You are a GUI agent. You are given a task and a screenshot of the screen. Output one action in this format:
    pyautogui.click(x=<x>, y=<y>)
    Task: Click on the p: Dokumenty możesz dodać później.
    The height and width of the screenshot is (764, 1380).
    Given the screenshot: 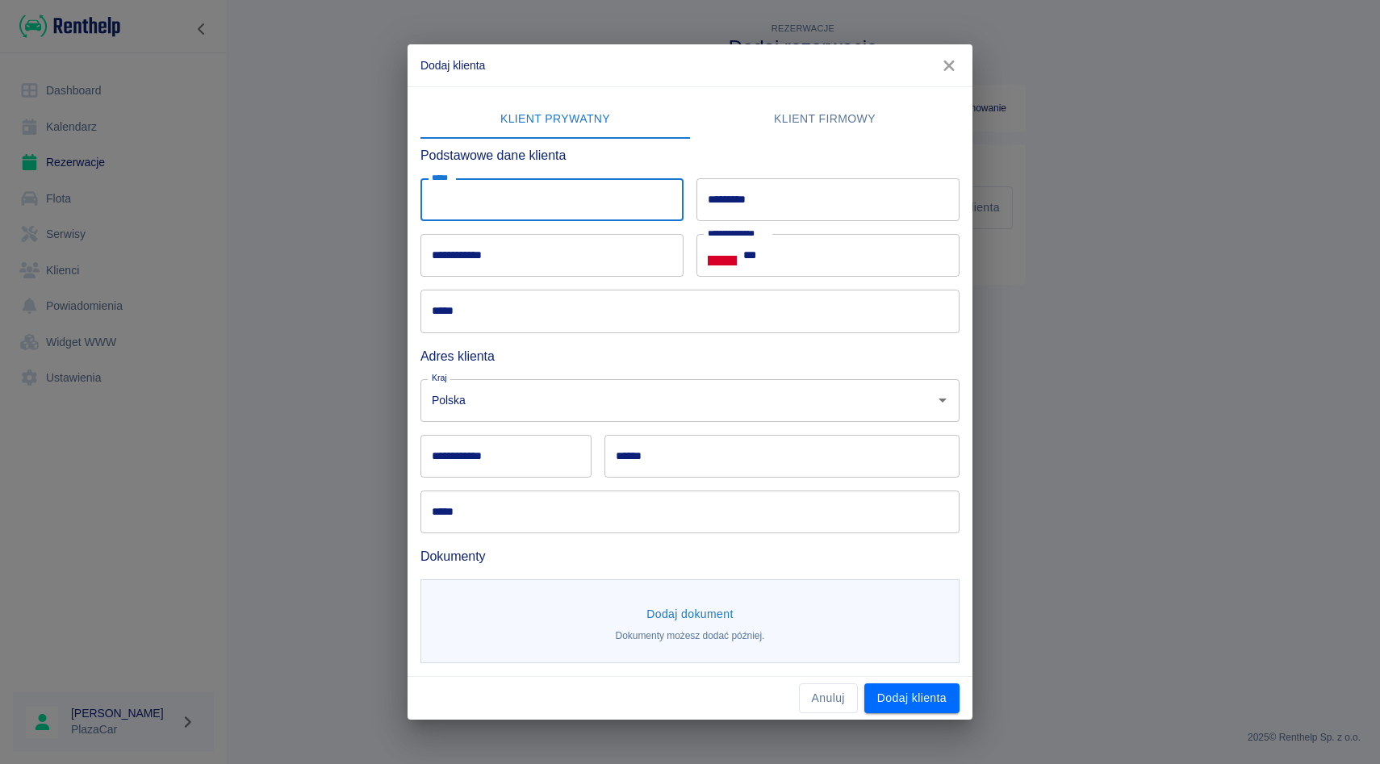 What is the action you would take?
    pyautogui.click(x=690, y=636)
    